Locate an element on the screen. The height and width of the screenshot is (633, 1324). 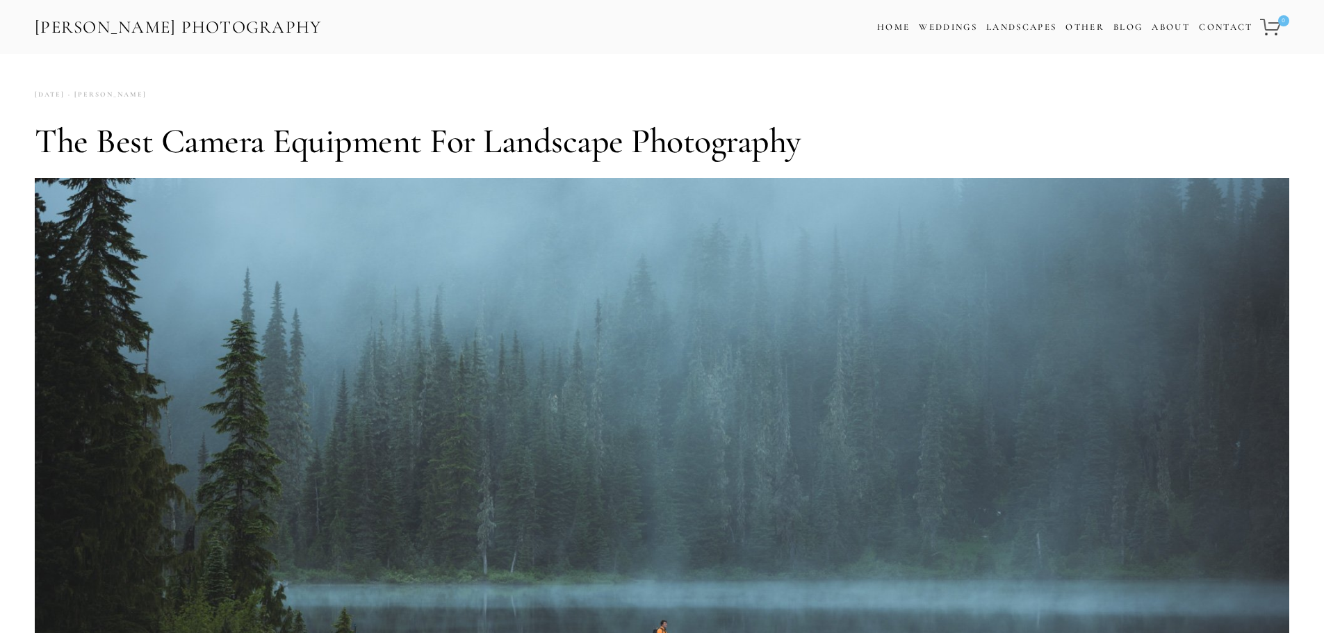
a: 0 items in cart is located at coordinates (1274, 27).